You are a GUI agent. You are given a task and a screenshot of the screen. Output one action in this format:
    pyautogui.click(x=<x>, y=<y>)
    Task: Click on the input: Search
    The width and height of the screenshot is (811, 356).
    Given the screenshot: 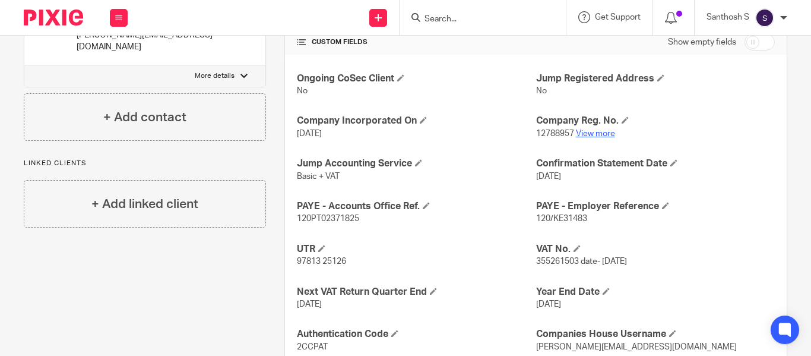 What is the action you would take?
    pyautogui.click(x=477, y=20)
    